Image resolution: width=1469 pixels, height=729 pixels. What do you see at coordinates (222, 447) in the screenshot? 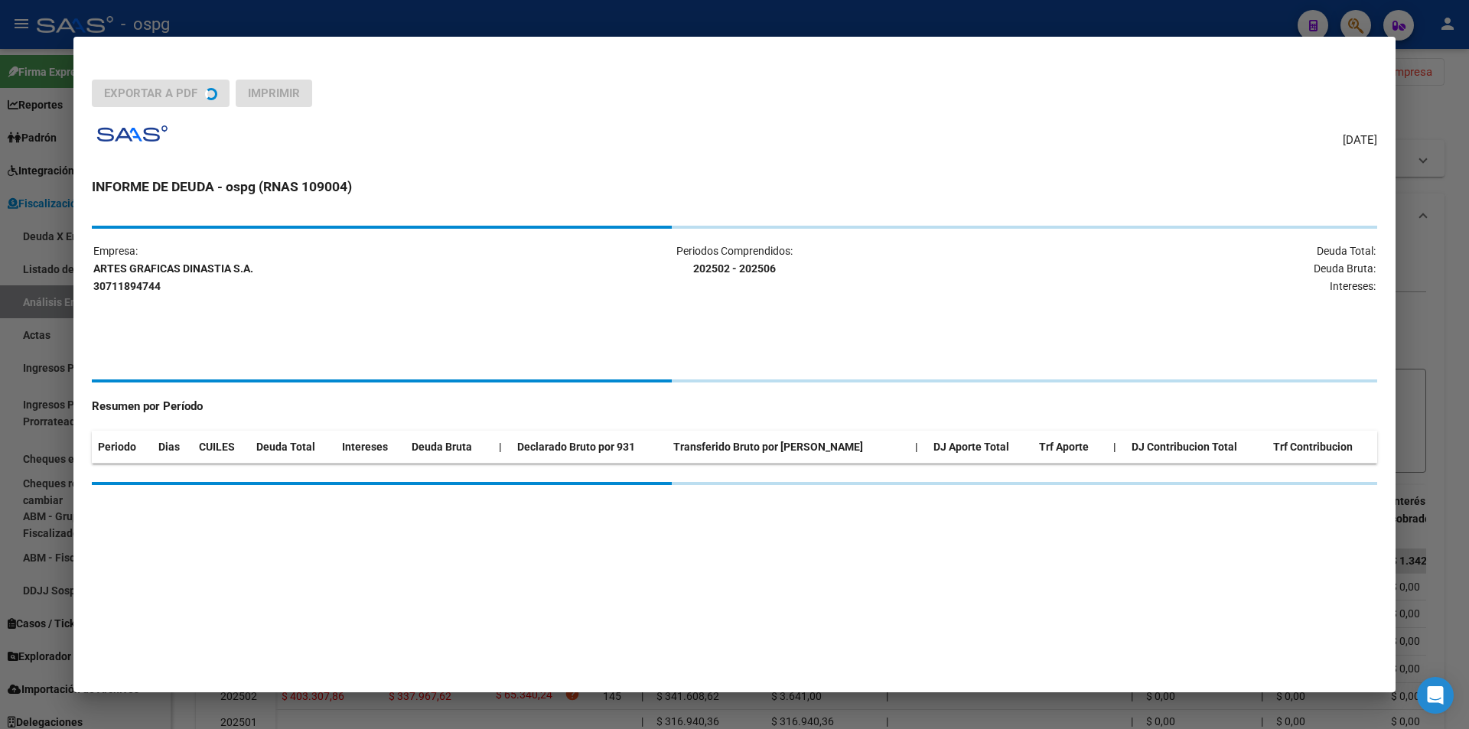
I see `th: CUILES` at bounding box center [222, 447].